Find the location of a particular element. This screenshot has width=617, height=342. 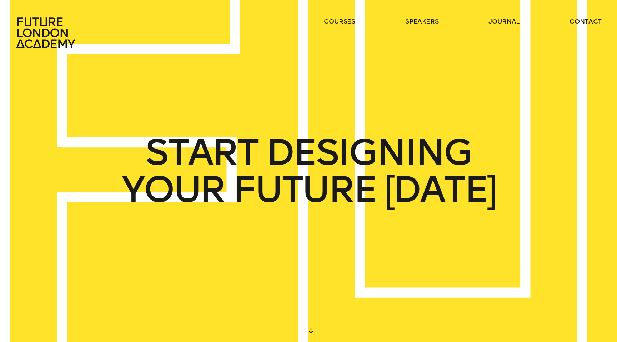

a: speakers is located at coordinates (422, 21).